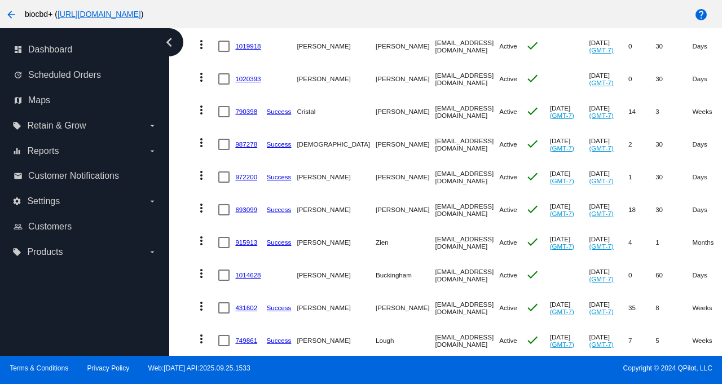 This screenshot has width=722, height=384. What do you see at coordinates (43, 151) in the screenshot?
I see `span: Reports` at bounding box center [43, 151].